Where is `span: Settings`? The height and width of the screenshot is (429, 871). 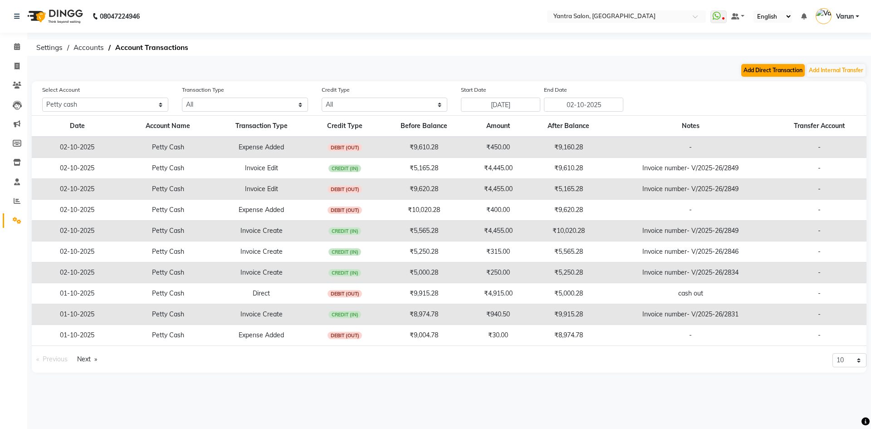 span: Settings is located at coordinates (49, 48).